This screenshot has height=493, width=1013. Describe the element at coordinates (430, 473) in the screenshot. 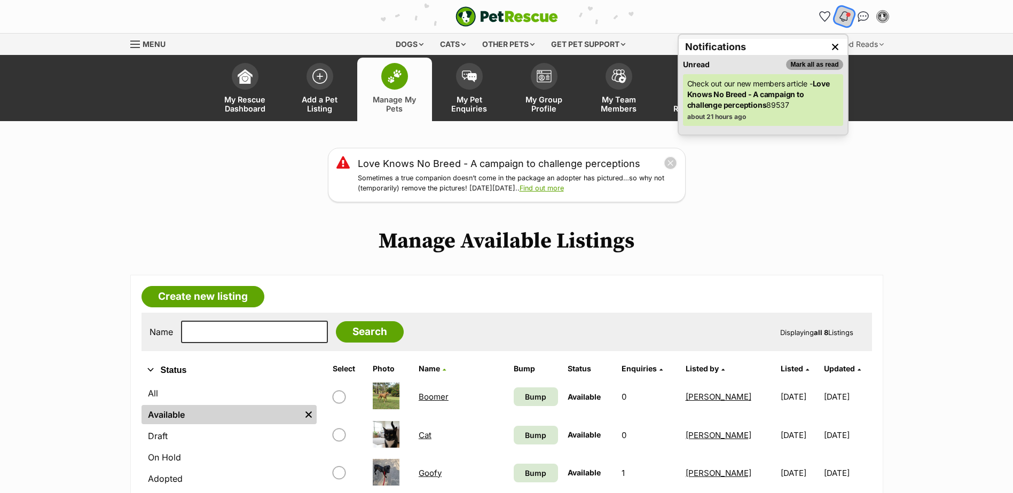

I see `a: Goofy` at that location.